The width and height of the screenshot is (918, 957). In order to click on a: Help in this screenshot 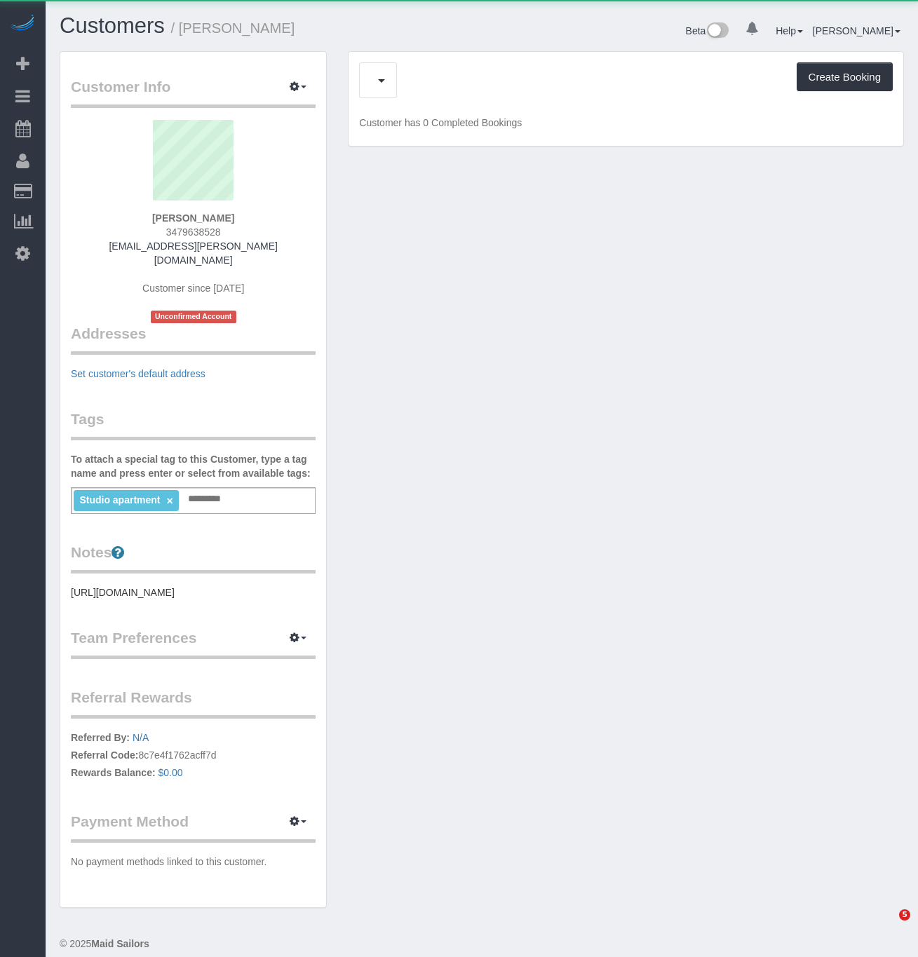, I will do `click(789, 31)`.